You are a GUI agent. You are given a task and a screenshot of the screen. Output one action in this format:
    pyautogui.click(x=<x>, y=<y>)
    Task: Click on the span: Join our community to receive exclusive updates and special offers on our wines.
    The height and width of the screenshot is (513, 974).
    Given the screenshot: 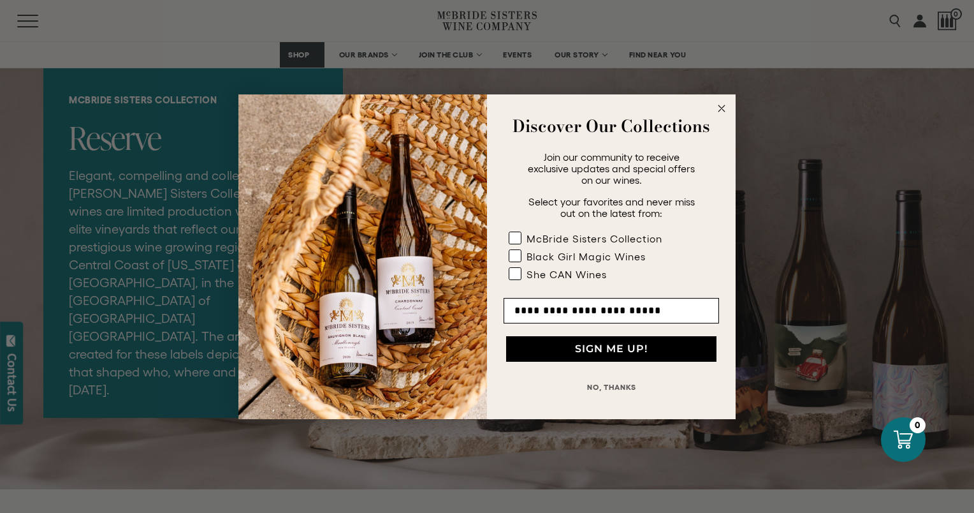 What is the action you would take?
    pyautogui.click(x=611, y=168)
    